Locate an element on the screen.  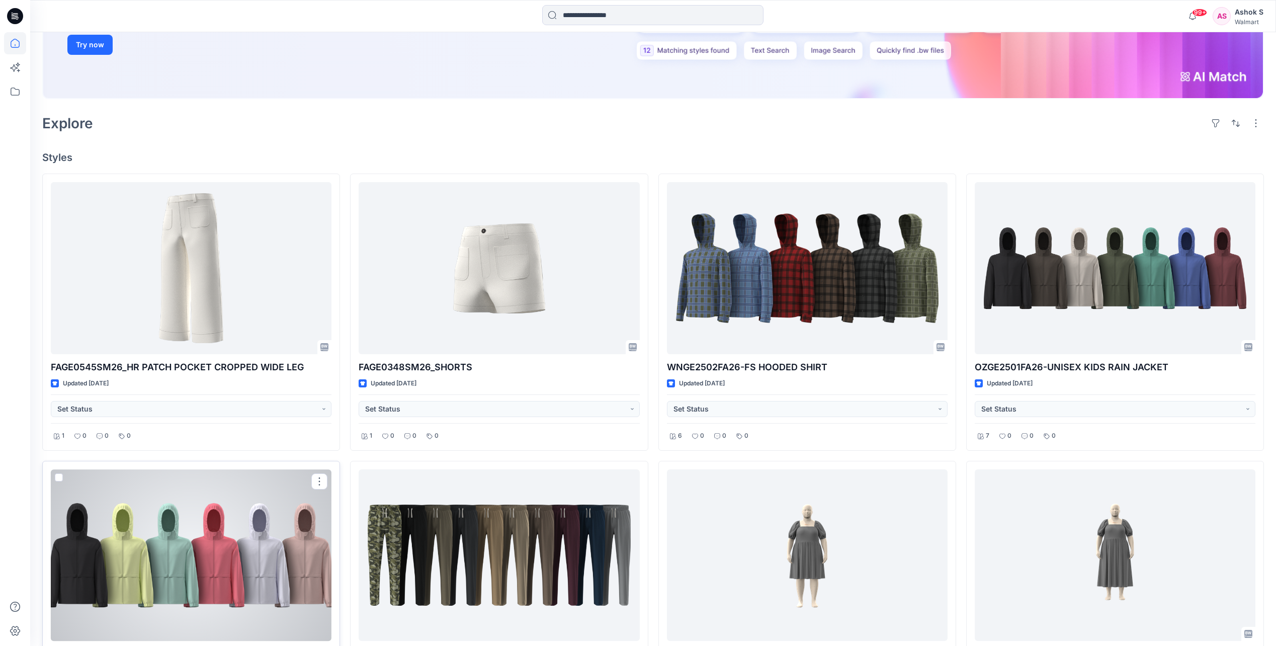
p: WNGE2502FA26-FS HOODED SHIRT is located at coordinates (807, 367).